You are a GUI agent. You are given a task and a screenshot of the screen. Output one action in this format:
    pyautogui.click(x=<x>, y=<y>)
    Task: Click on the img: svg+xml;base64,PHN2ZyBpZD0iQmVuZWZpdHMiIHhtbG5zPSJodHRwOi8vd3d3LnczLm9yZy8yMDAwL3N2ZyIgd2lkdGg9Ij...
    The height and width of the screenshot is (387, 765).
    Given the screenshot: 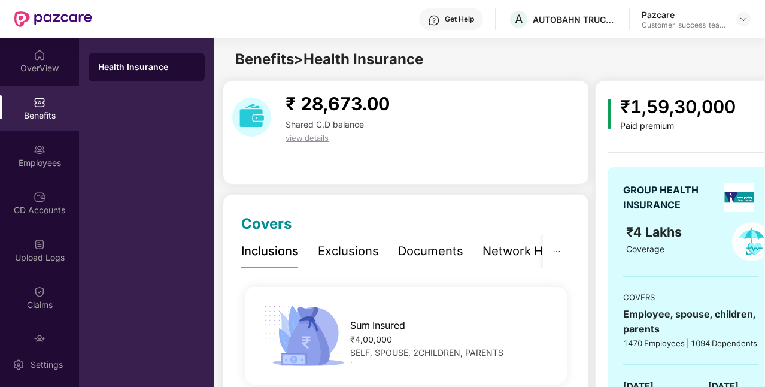 What is the action you would take?
    pyautogui.click(x=40, y=102)
    